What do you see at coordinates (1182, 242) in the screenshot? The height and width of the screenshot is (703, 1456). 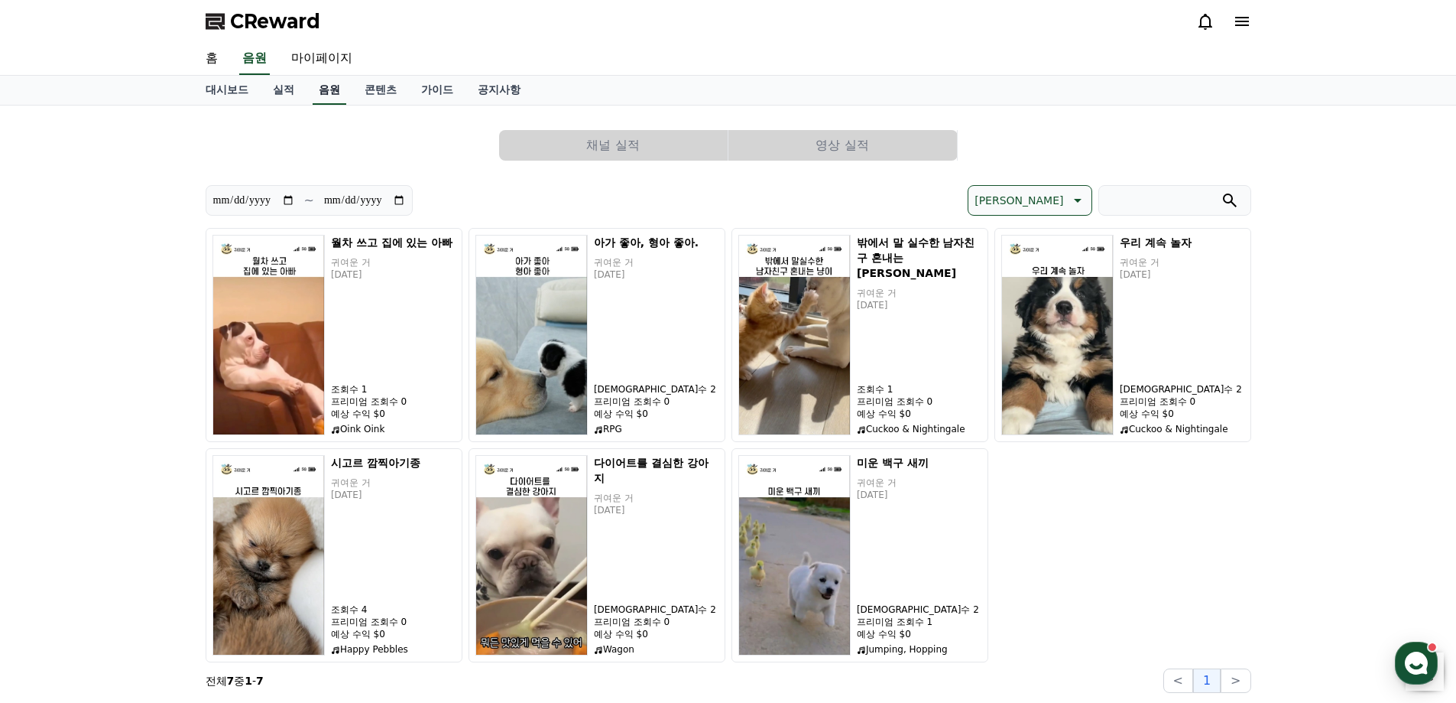 I see `h5: 우리 계속 놀자` at bounding box center [1182, 242].